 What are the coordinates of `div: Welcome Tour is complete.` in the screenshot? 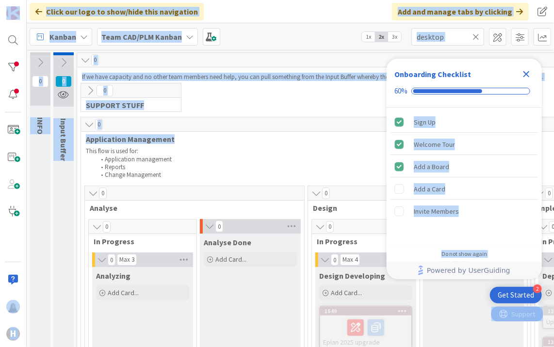 It's located at (464, 145).